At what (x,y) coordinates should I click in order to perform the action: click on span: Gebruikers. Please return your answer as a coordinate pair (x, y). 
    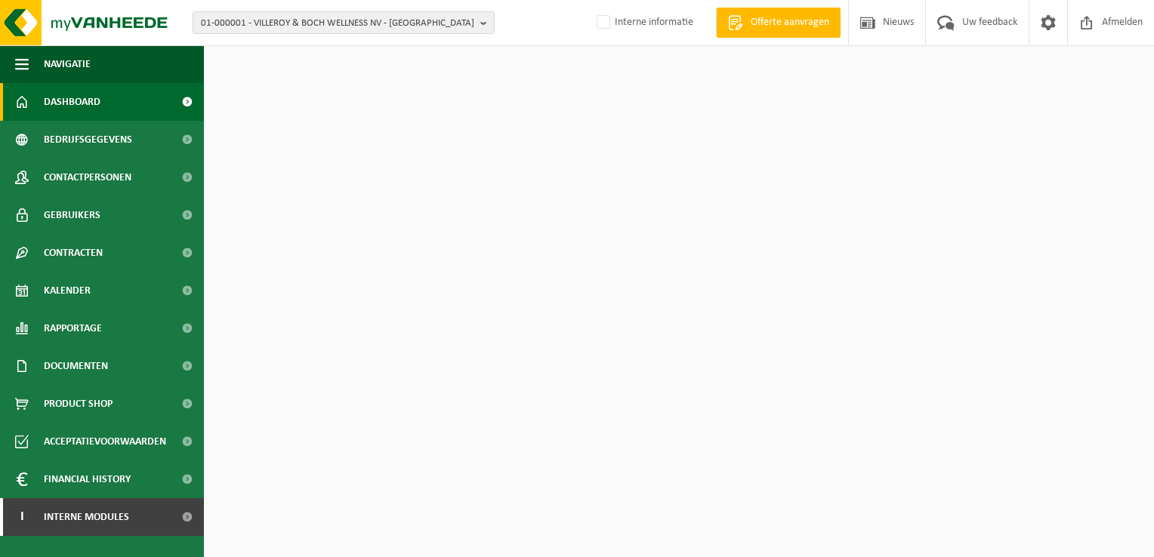
    Looking at the image, I should click on (72, 215).